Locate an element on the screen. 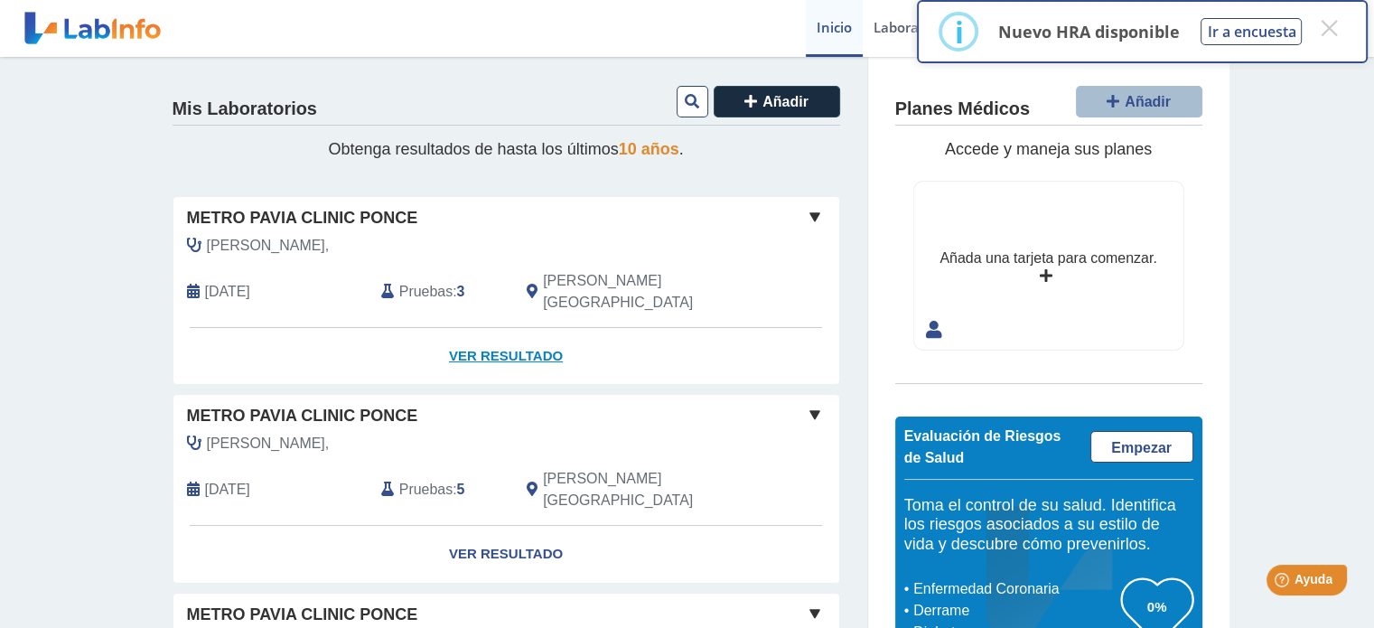 Image resolution: width=1374 pixels, height=628 pixels. h4: Planes Médicos is located at coordinates (962, 109).